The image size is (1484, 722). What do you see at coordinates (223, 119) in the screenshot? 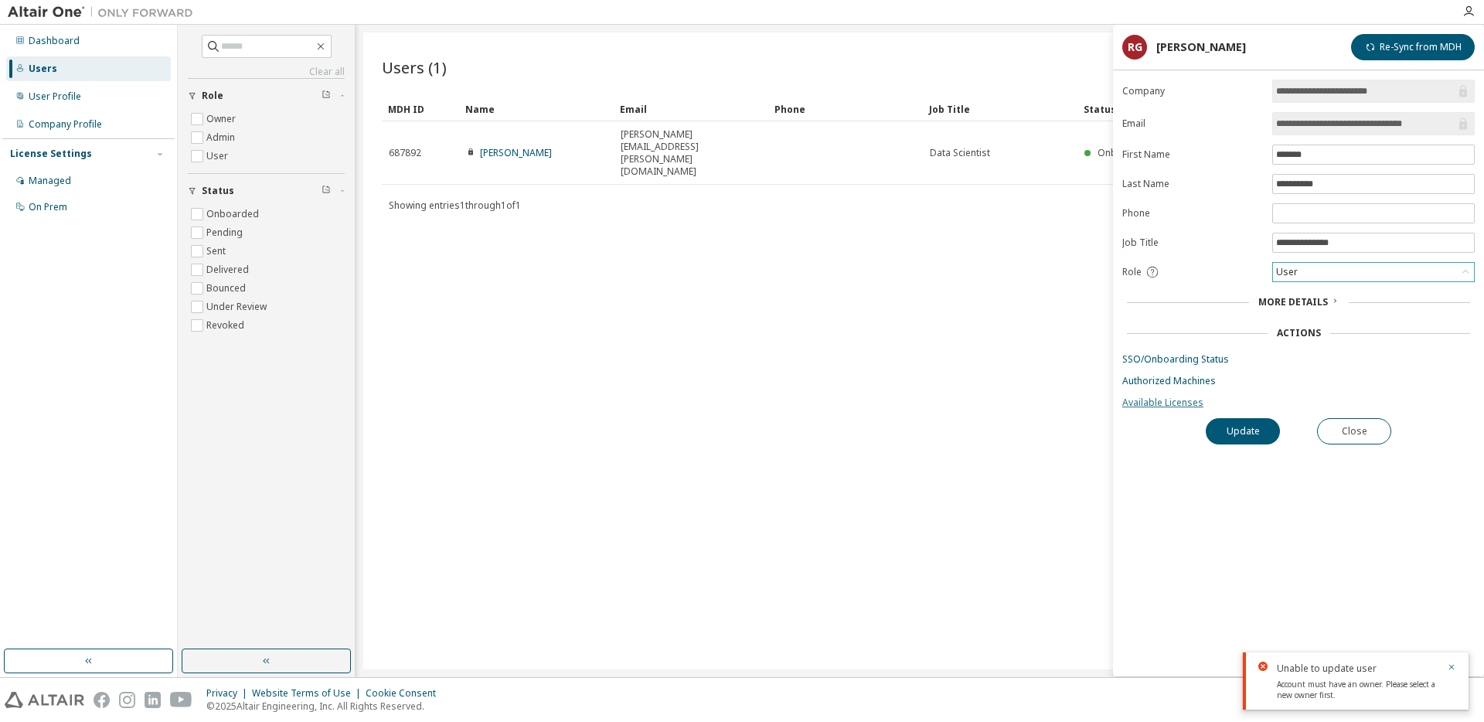
I see `label: Owner` at bounding box center [223, 119].